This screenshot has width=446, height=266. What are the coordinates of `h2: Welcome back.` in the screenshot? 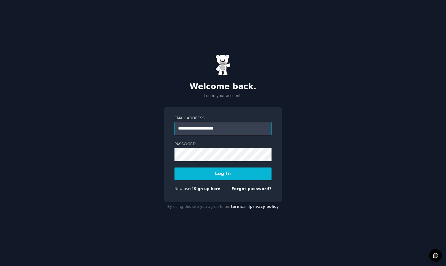 It's located at (223, 87).